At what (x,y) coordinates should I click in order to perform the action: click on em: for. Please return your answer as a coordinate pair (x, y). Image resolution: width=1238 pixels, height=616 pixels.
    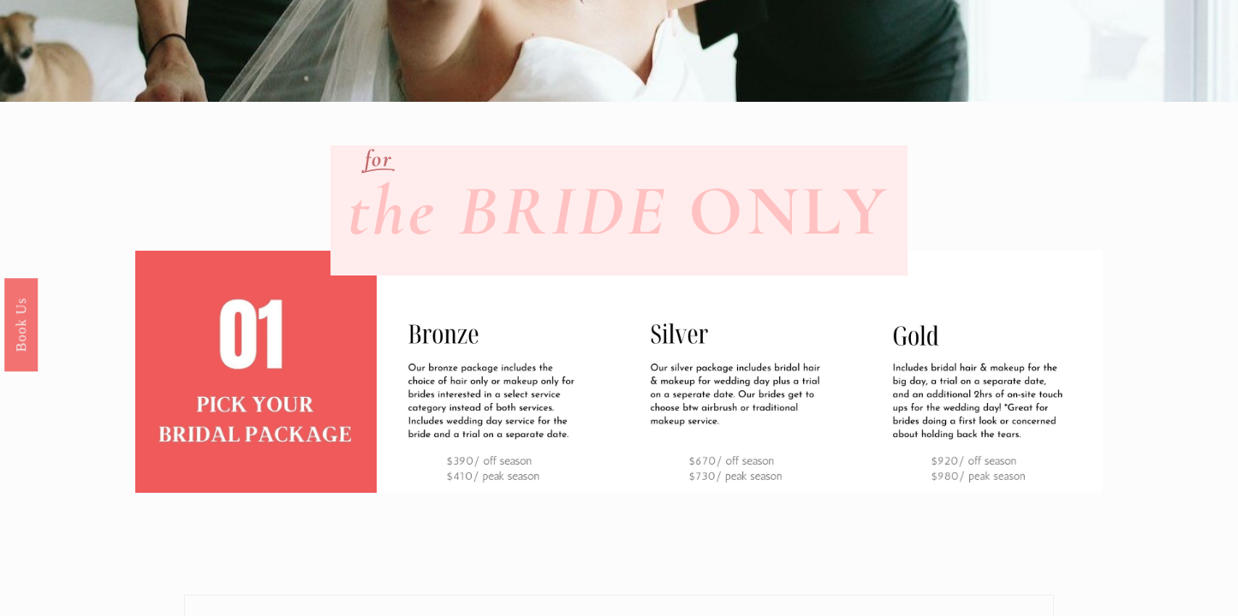
    Looking at the image, I should click on (378, 158).